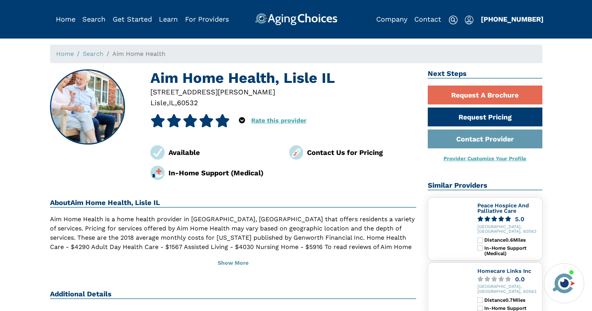  Describe the element at coordinates (469, 20) in the screenshot. I see `img: user-icon.svg` at that location.